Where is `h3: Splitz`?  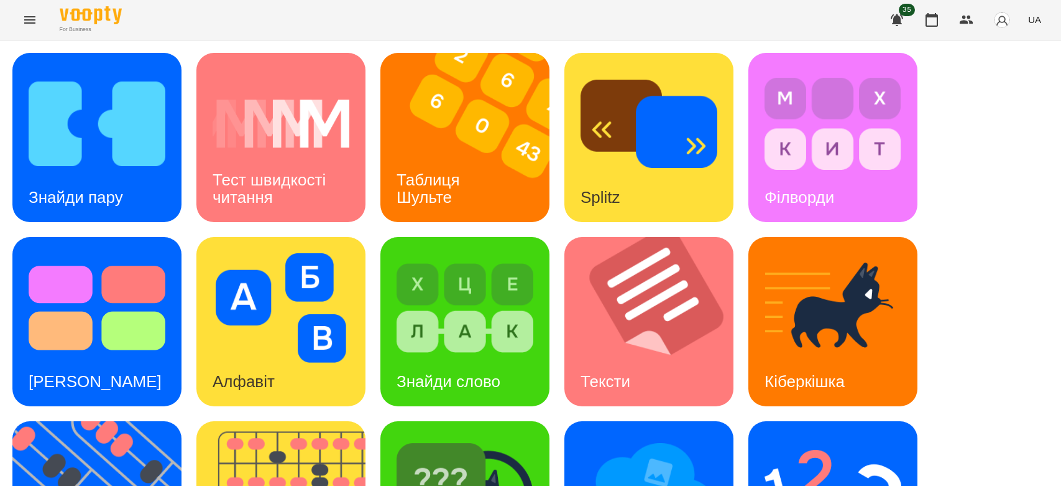
h3: Splitz is located at coordinates (601, 197).